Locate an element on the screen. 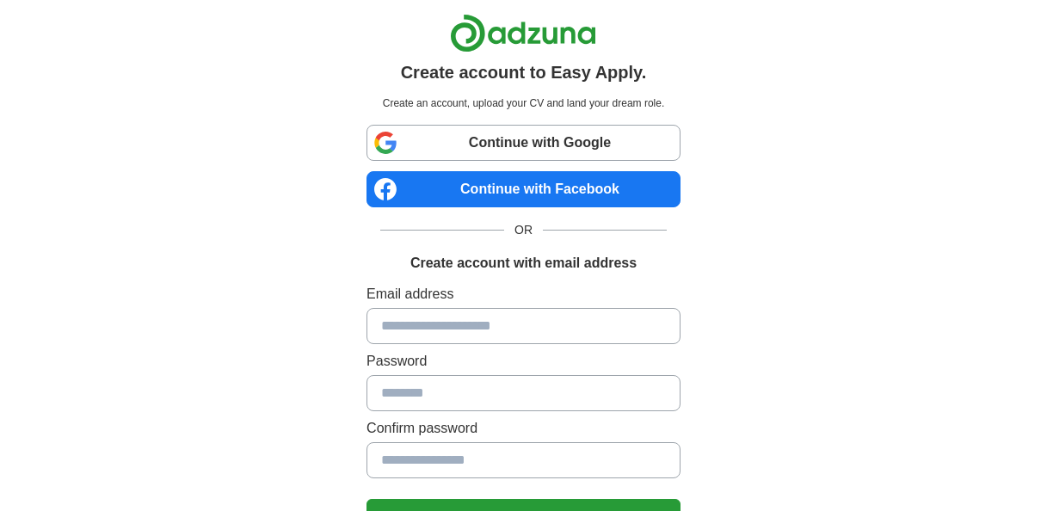 The width and height of the screenshot is (1047, 511). label: Password is located at coordinates (523, 361).